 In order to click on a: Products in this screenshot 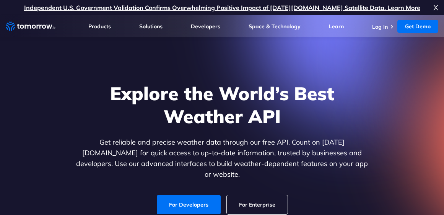, I will do `click(99, 26)`.